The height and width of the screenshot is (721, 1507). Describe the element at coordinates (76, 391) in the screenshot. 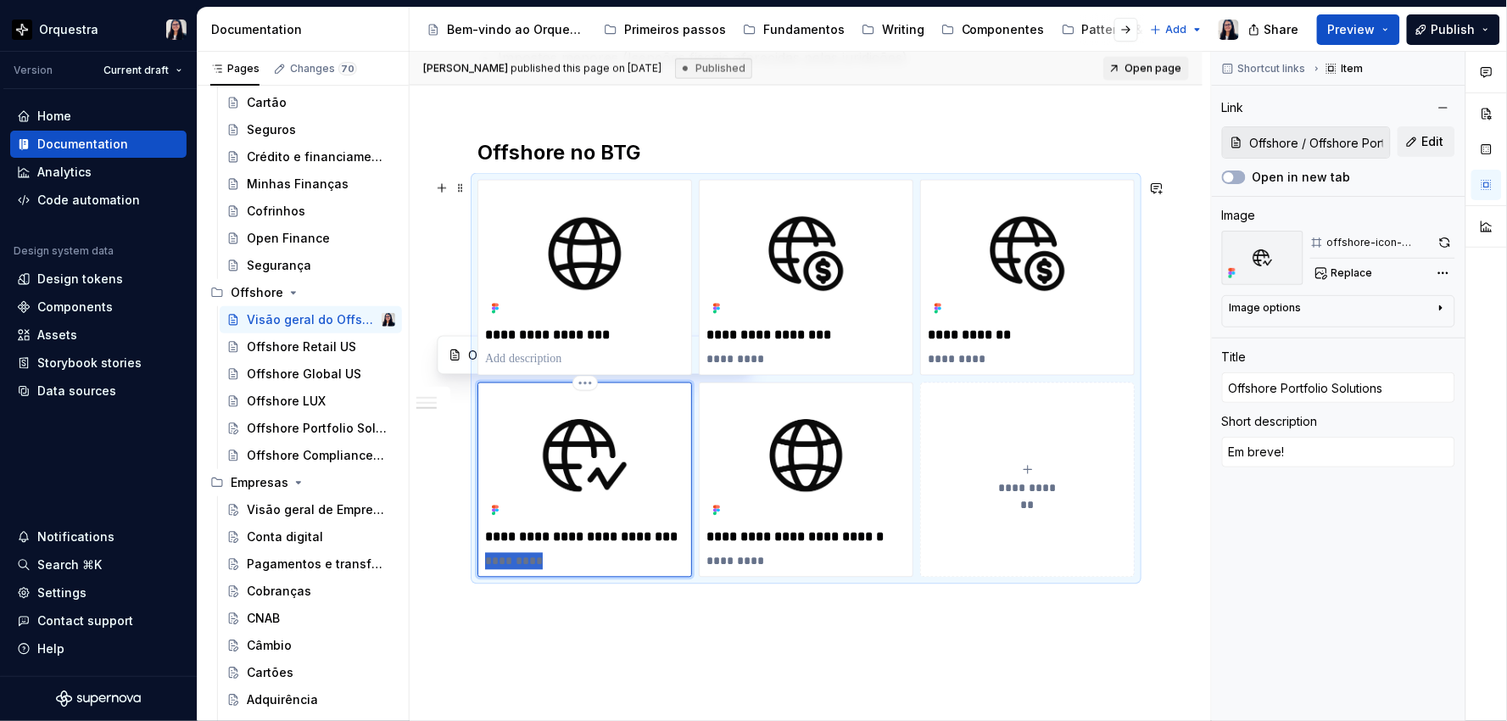

I see `div: Data sources` at that location.